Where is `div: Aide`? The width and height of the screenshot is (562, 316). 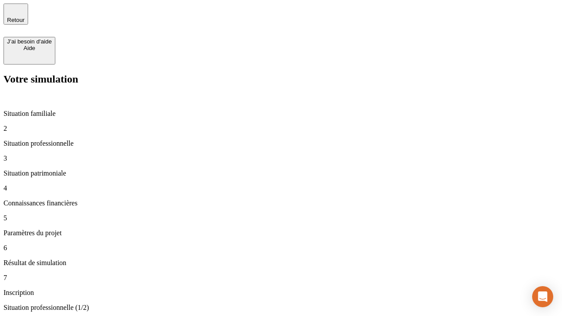
div: Aide is located at coordinates (29, 48).